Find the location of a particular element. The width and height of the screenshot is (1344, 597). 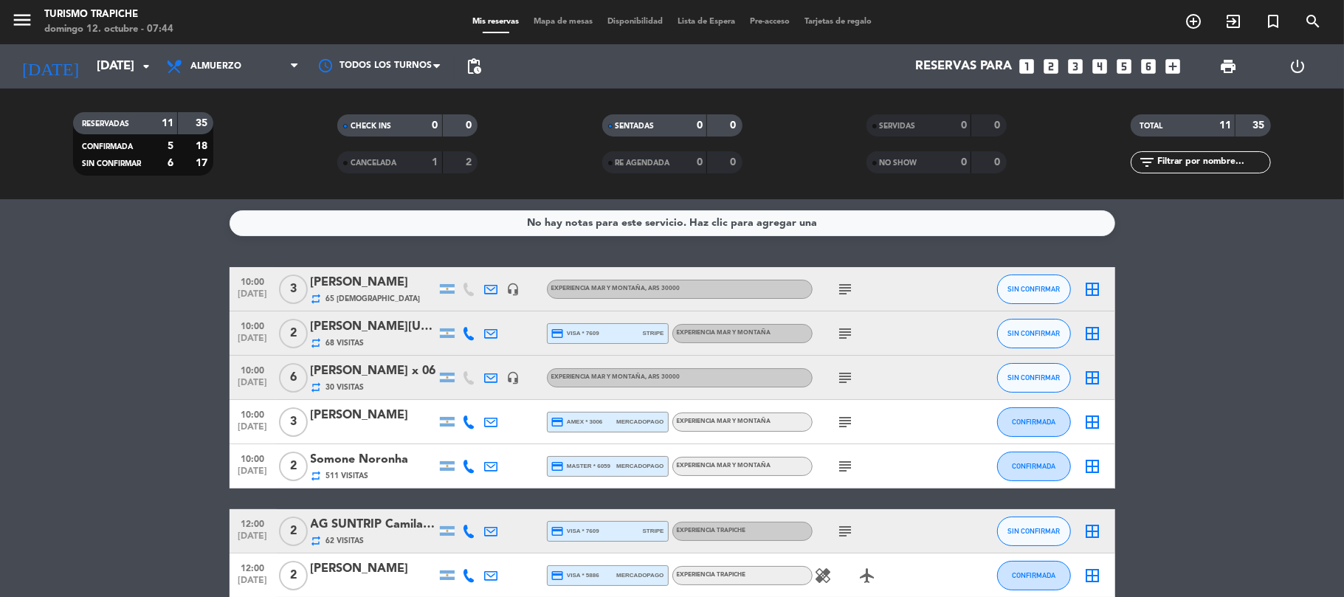

span: , ARS 30000 is located at coordinates (663, 377).